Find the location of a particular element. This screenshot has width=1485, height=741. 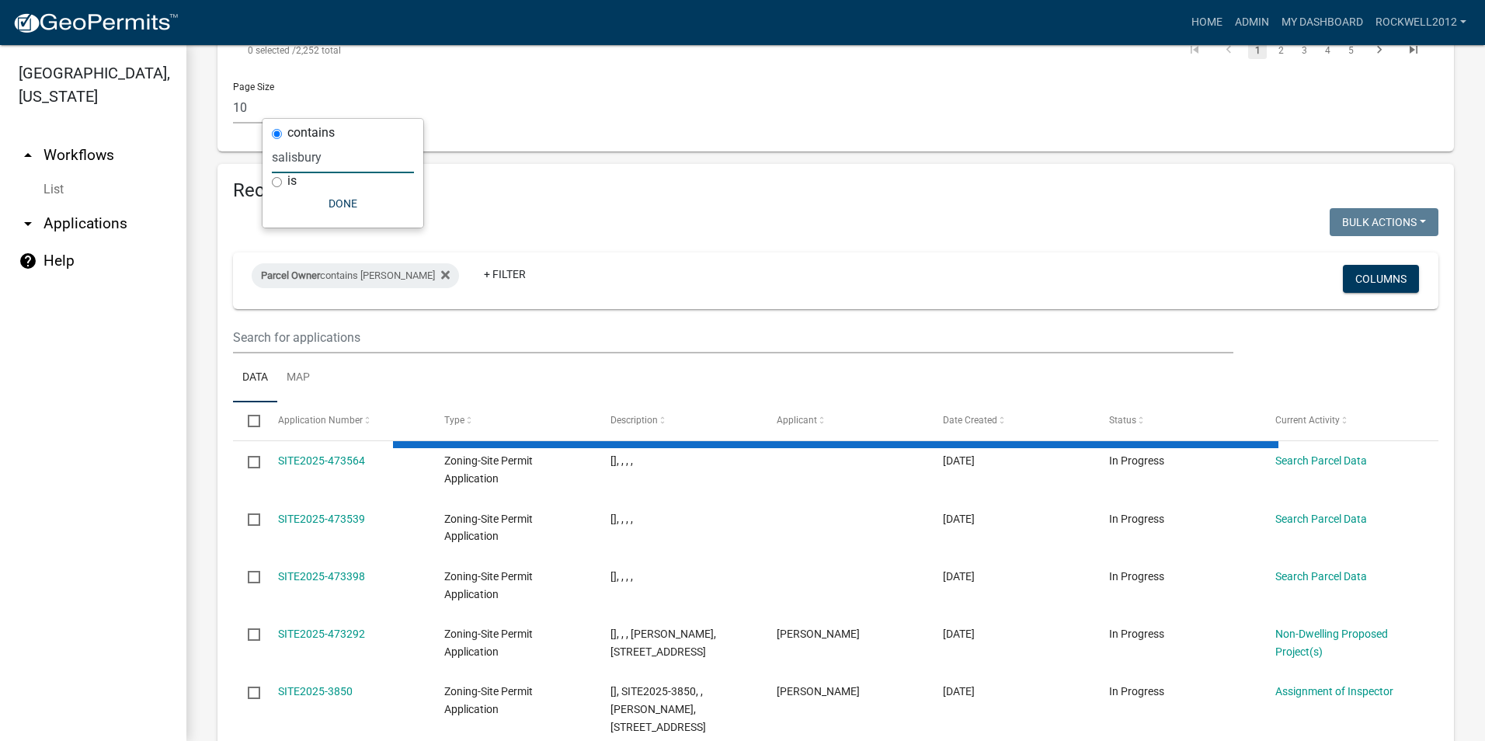

span: Parcel Owner is located at coordinates (291, 275).